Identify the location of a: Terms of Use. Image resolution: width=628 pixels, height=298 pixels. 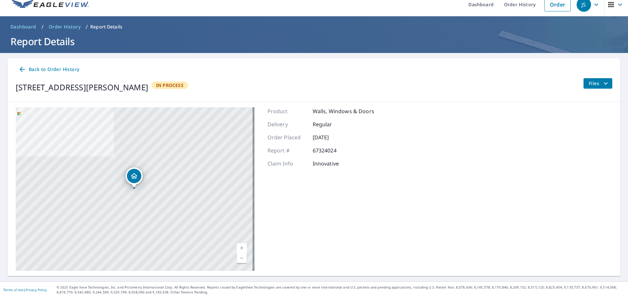
(13, 290).